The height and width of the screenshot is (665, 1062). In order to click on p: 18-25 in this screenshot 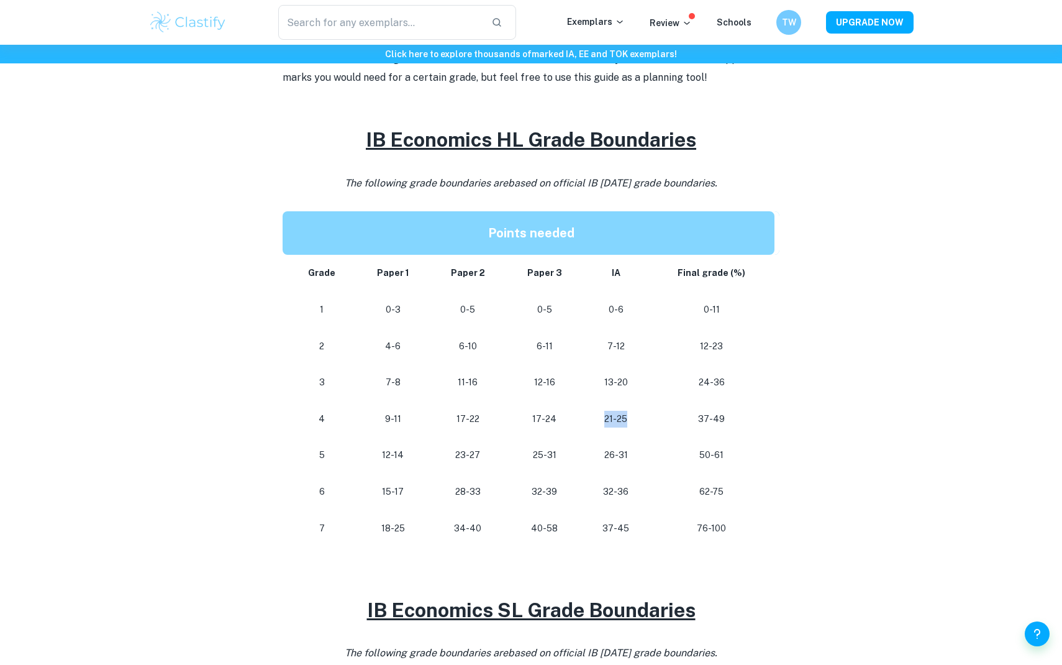, I will do `click(393, 528)`.